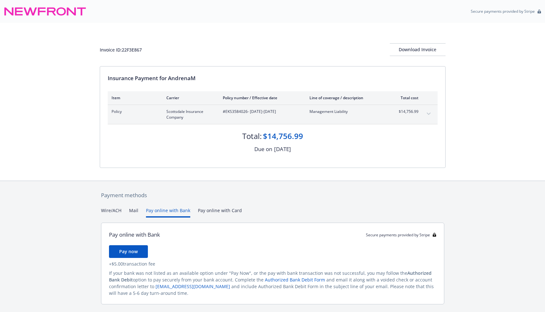  What do you see at coordinates (272, 264) in the screenshot?
I see `div: + $5.00 transaction fee` at bounding box center [272, 264].